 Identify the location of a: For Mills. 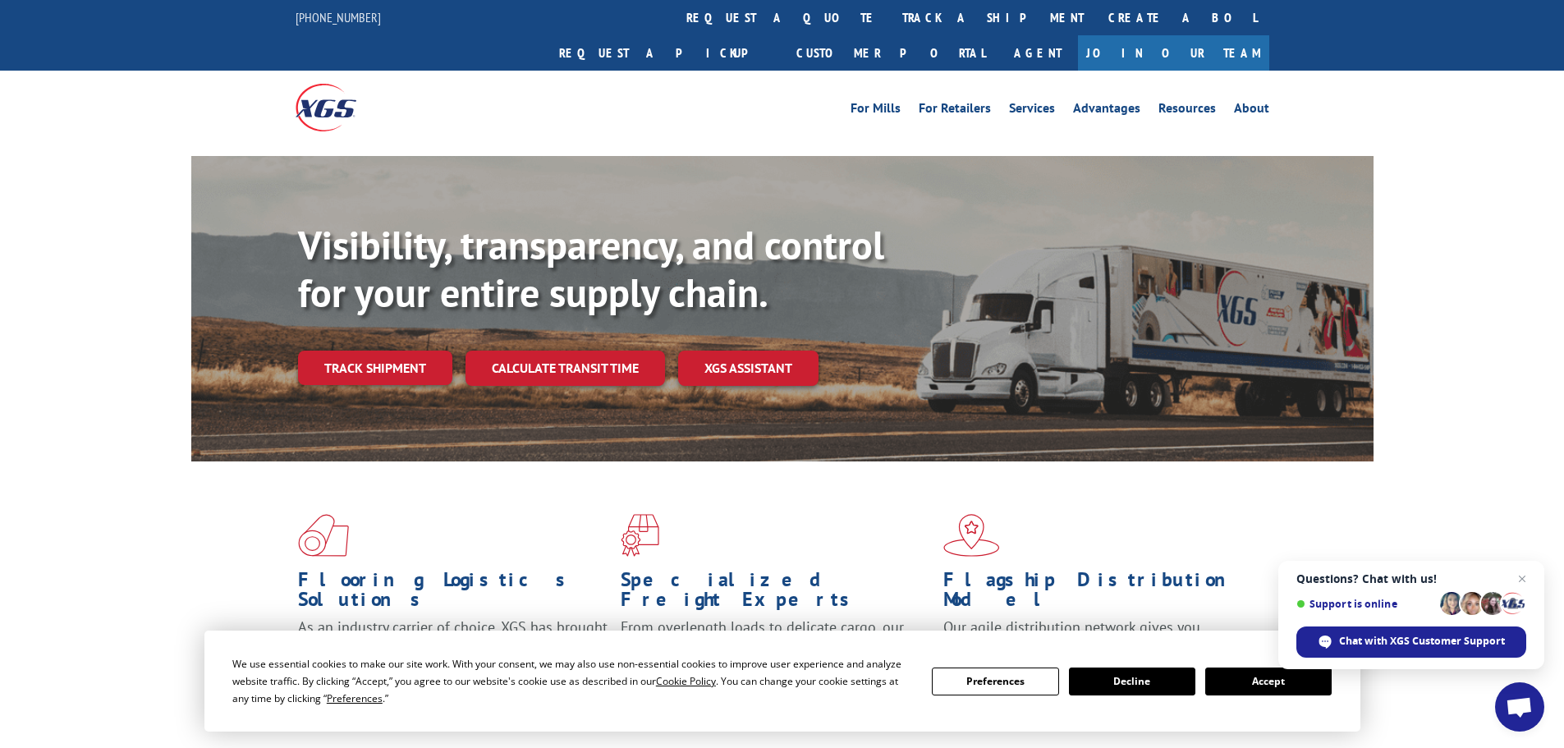
(875, 111).